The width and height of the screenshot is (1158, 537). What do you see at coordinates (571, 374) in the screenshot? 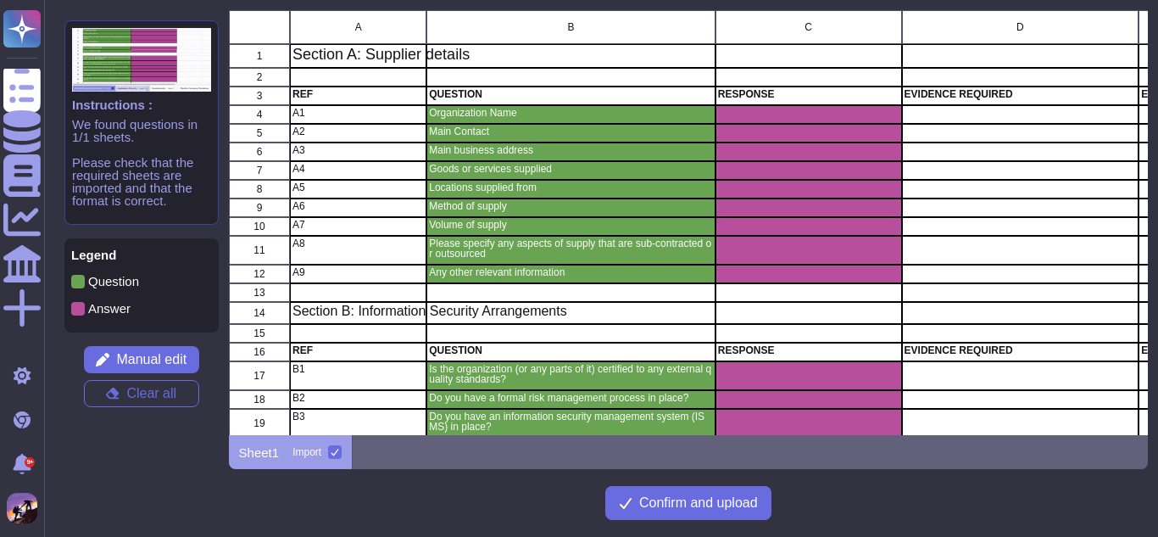
I see `p: Is the organization (or any parts of it) certified to any external quality standards?` at bounding box center [571, 374].